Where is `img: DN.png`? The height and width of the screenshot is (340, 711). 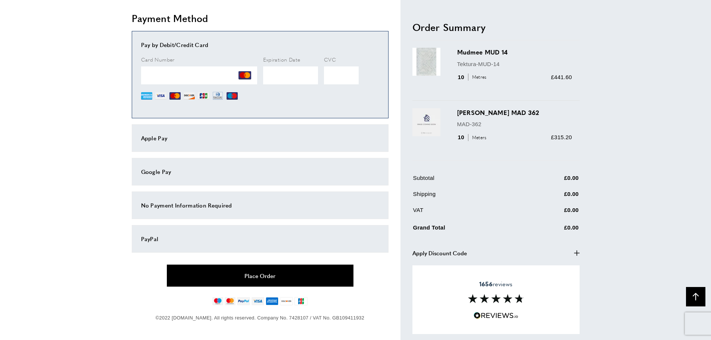
img: DN.png is located at coordinates (218, 96).